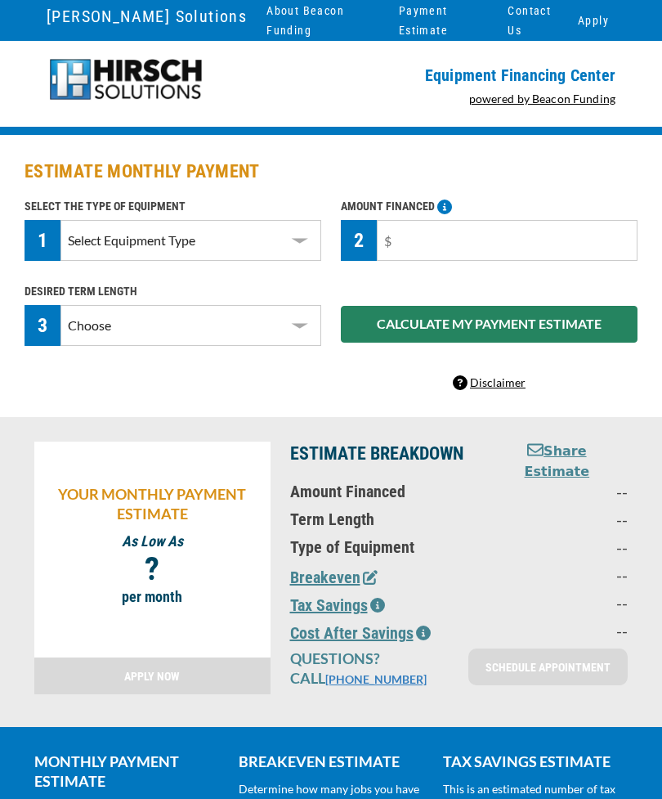 Image resolution: width=662 pixels, height=799 pixels. Describe the element at coordinates (152, 597) in the screenshot. I see `p: per month` at that location.